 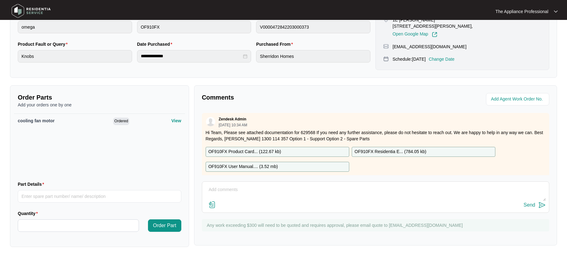 What do you see at coordinates (44, 44) in the screenshot?
I see `label: Product Fault or Query` at bounding box center [44, 44].